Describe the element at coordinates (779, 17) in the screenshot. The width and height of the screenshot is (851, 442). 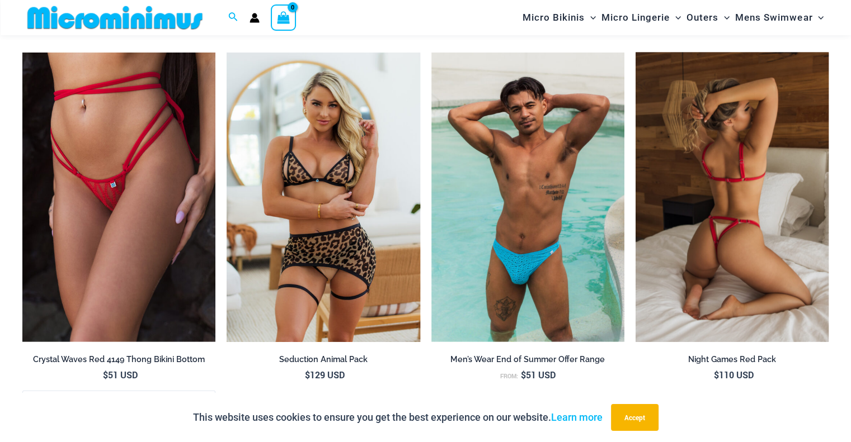
I see `a: Mens SwimwearMenu ToggleMenu Toggle` at that location.